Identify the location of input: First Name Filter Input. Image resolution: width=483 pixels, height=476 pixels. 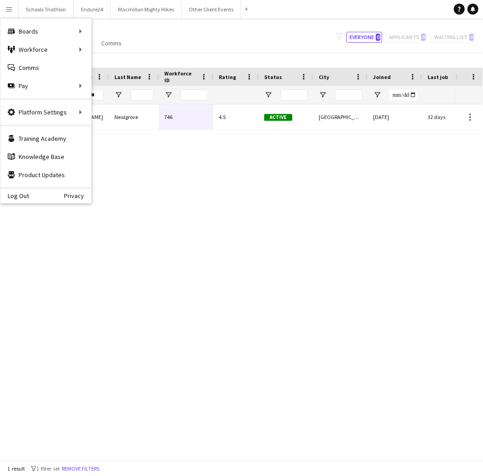
(92, 95).